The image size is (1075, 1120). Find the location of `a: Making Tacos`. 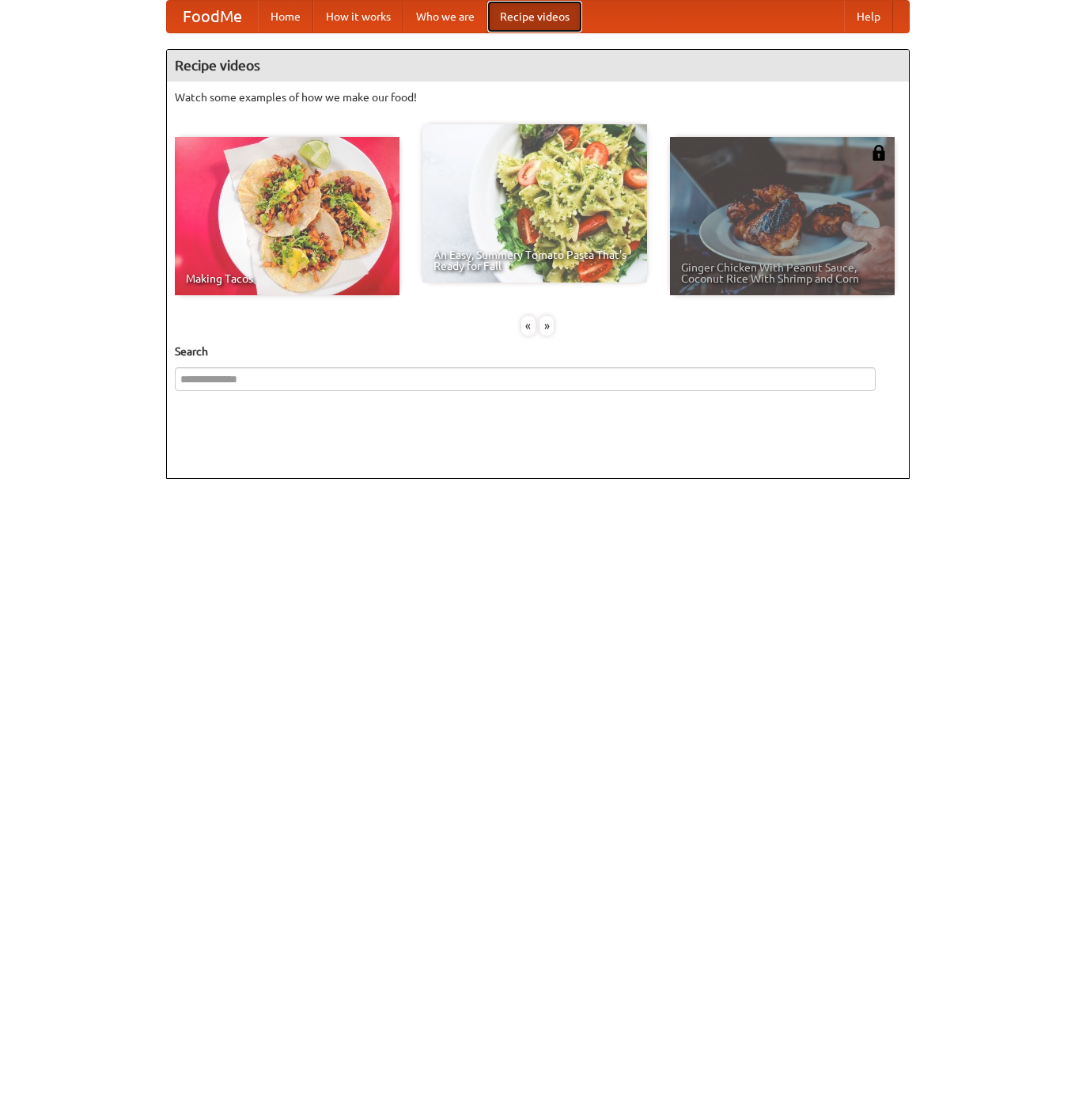

a: Making Tacos is located at coordinates (287, 216).